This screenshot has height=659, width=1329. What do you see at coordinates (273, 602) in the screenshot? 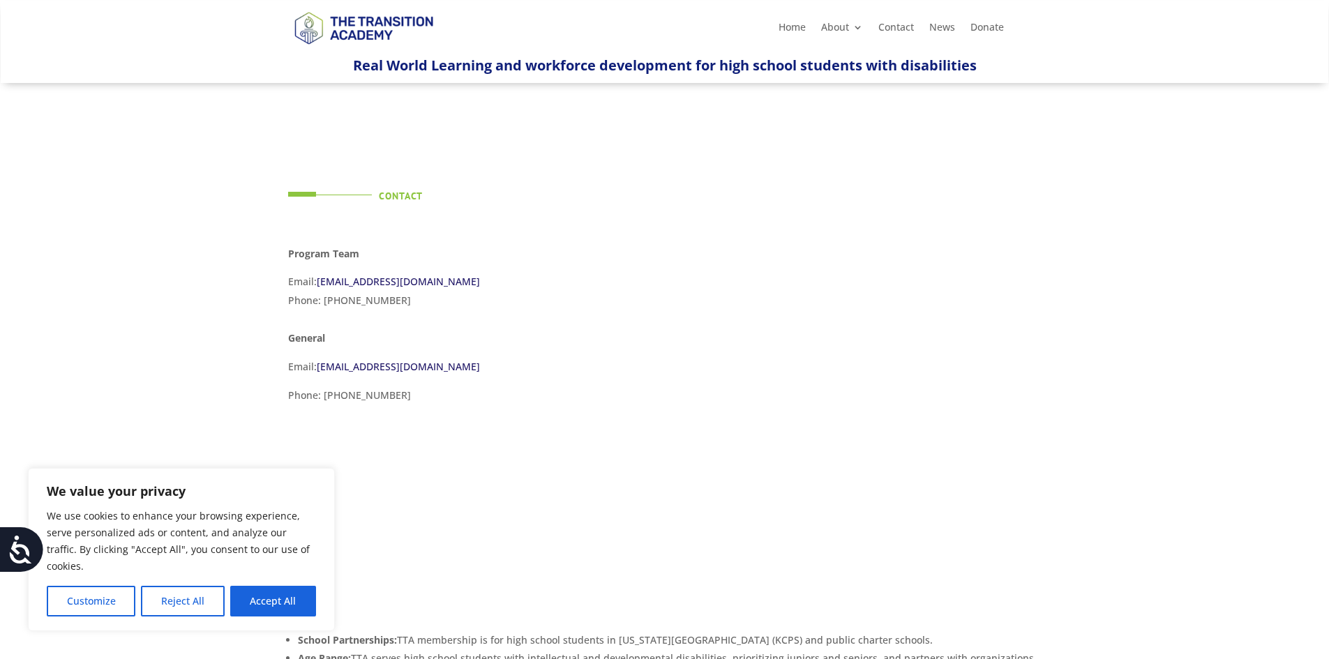
I see `button: Accept All` at bounding box center [273, 602].